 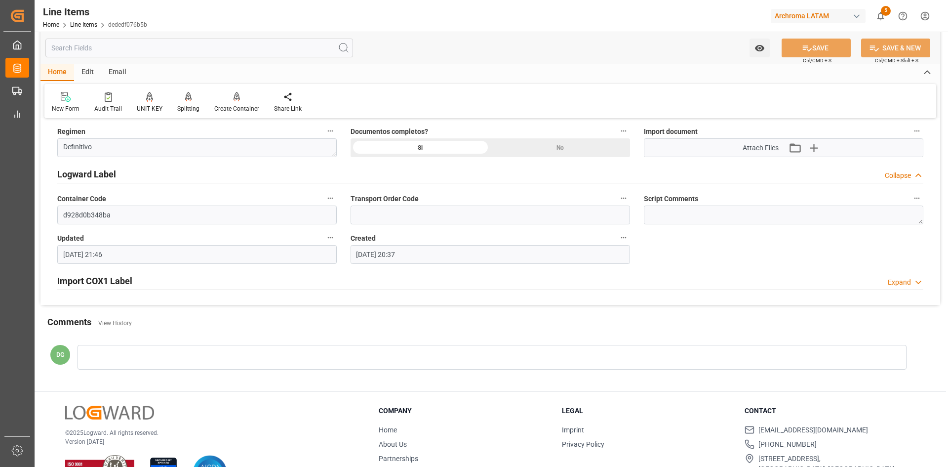 What do you see at coordinates (81, 199) in the screenshot?
I see `span: Container Code` at bounding box center [81, 199].